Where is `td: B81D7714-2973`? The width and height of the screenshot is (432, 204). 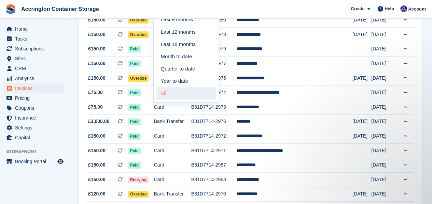
td: B81D7714-2973 is located at coordinates (214, 107).